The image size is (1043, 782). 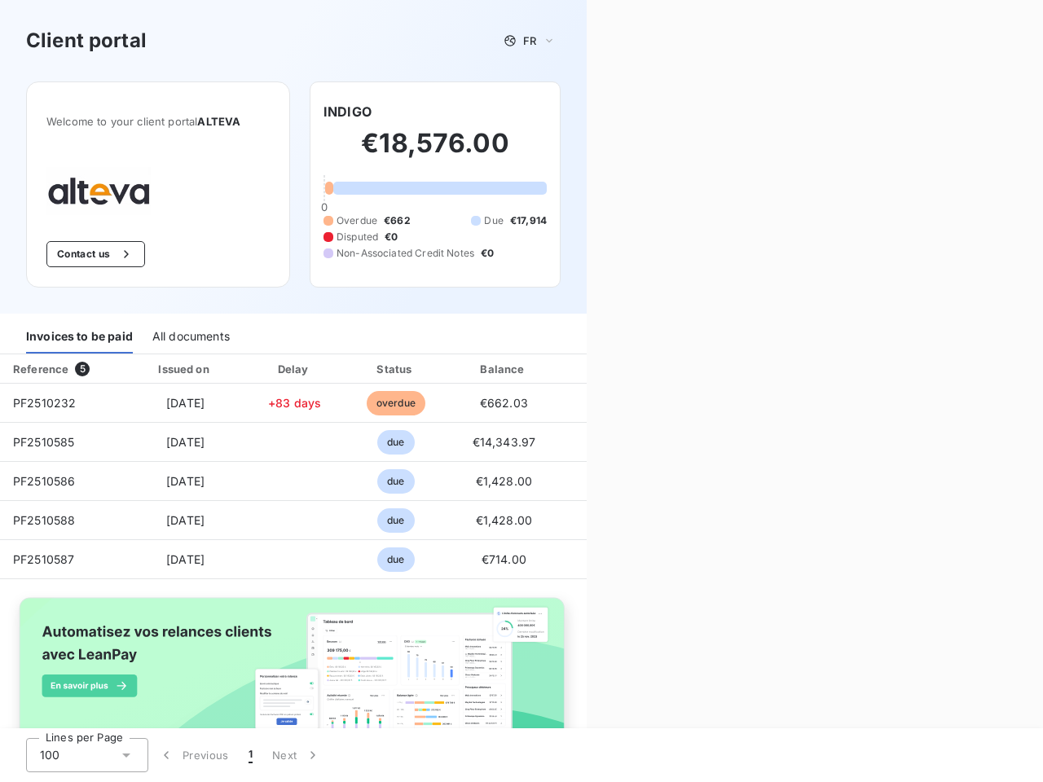 What do you see at coordinates (347, 112) in the screenshot?
I see `h6: INDIGO` at bounding box center [347, 112].